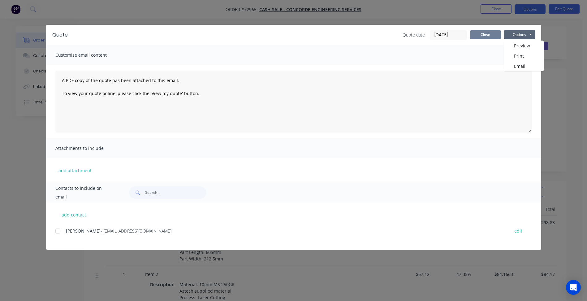 The width and height of the screenshot is (587, 301). Describe the element at coordinates (574, 287) in the screenshot. I see `div: Open Intercom Messenger` at that location.